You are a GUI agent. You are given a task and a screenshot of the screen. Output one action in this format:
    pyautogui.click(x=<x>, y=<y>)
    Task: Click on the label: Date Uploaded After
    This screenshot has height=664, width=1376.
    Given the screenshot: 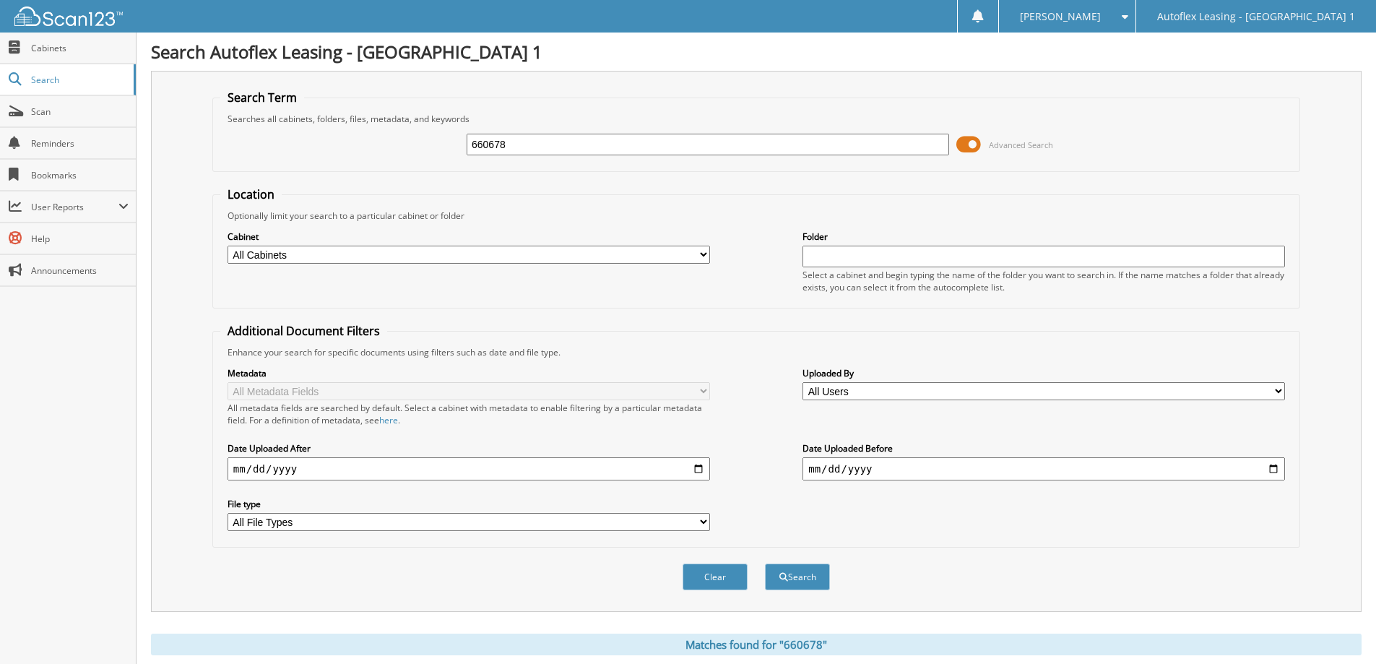 What is the action you would take?
    pyautogui.click(x=469, y=448)
    